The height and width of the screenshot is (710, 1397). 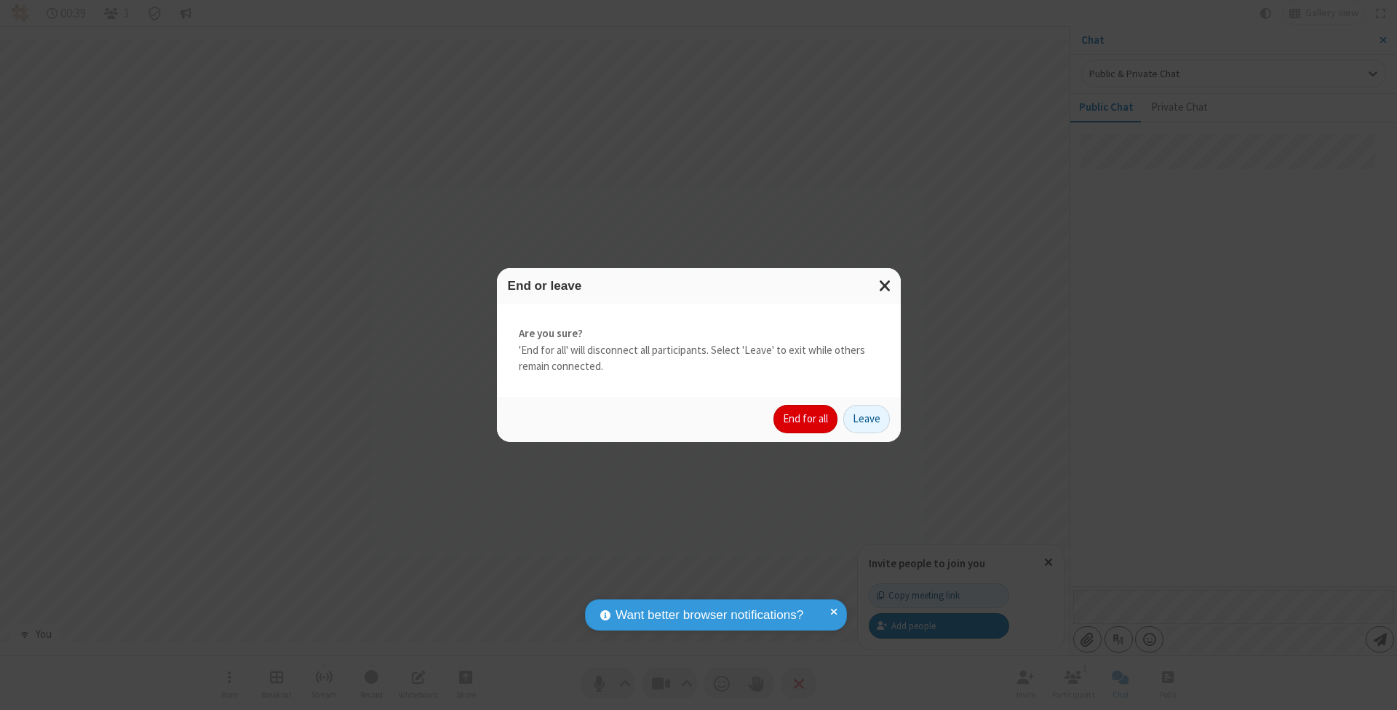 What do you see at coordinates (710, 615) in the screenshot?
I see `span: Want better browser notifications?` at bounding box center [710, 615].